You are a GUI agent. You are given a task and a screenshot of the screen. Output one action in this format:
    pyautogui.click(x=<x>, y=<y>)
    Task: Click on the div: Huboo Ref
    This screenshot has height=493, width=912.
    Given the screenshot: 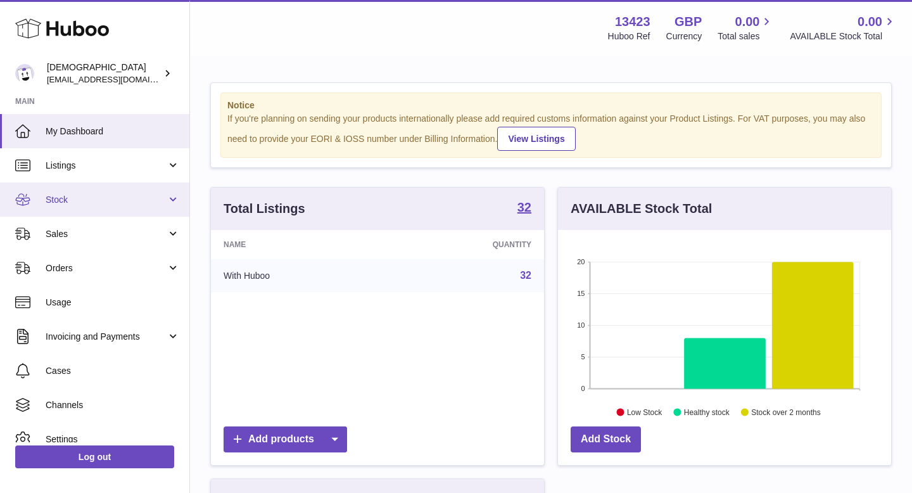 What is the action you would take?
    pyautogui.click(x=629, y=36)
    